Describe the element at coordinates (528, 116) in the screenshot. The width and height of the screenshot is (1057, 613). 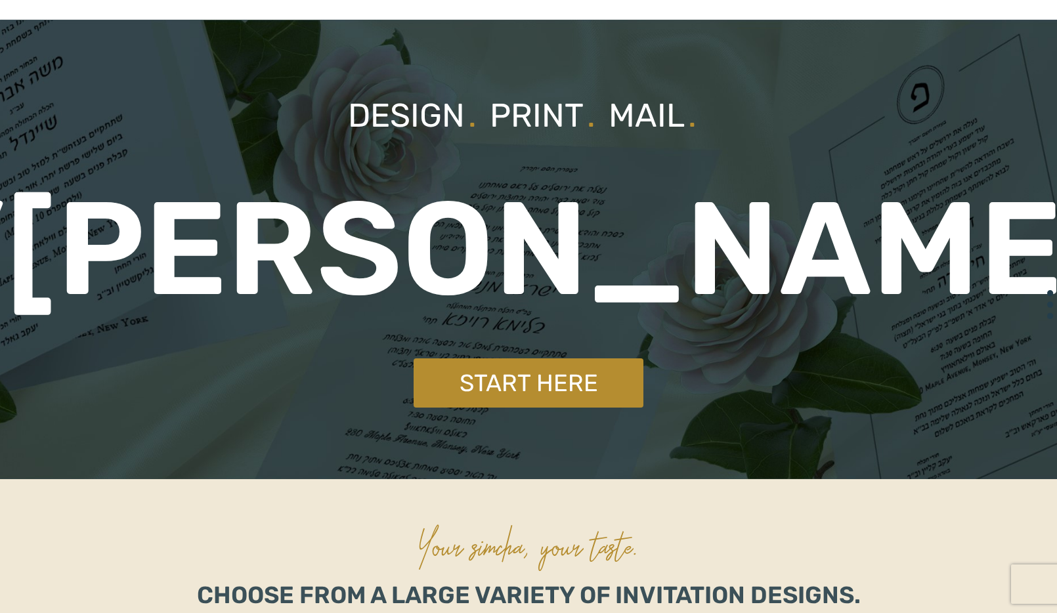
I see `p: Design Print Mail` at that location.